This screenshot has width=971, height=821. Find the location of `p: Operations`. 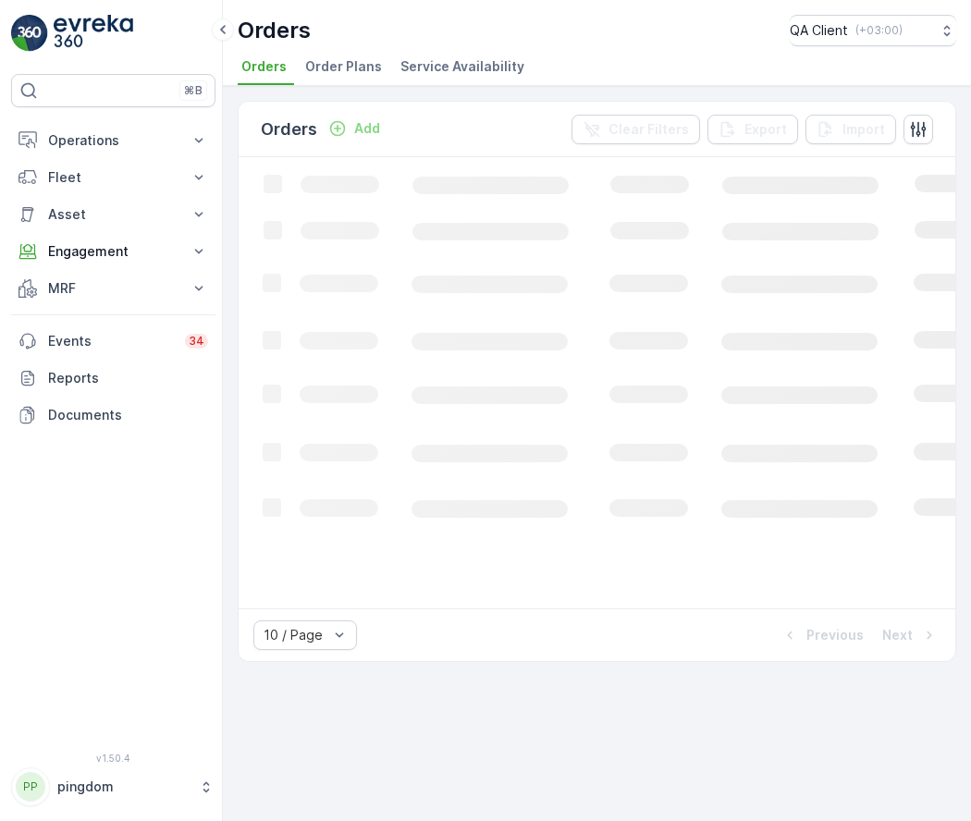

p: Operations is located at coordinates (113, 141).